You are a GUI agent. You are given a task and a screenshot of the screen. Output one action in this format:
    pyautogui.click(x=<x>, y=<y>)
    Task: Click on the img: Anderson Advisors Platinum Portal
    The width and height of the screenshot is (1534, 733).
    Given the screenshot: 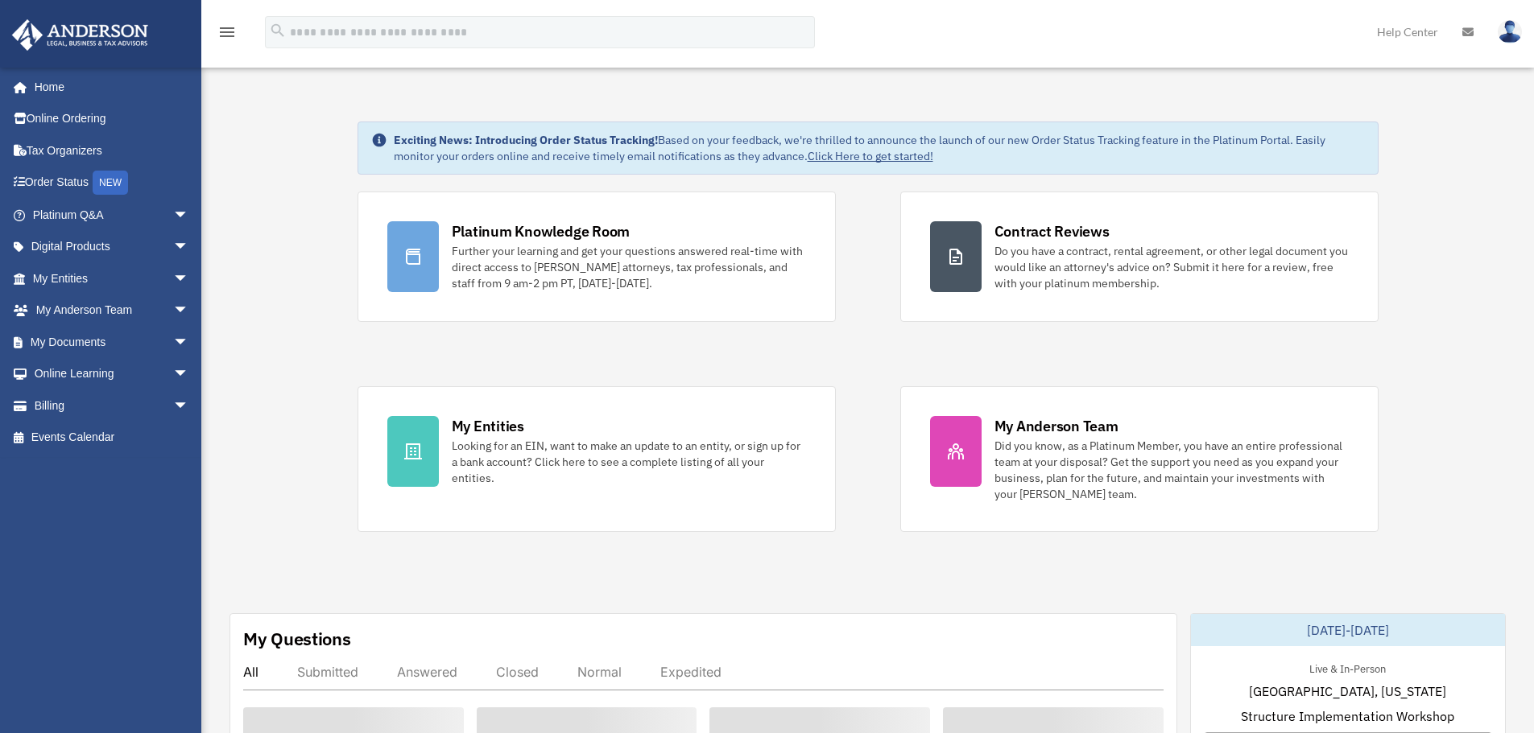 What is the action you would take?
    pyautogui.click(x=80, y=35)
    